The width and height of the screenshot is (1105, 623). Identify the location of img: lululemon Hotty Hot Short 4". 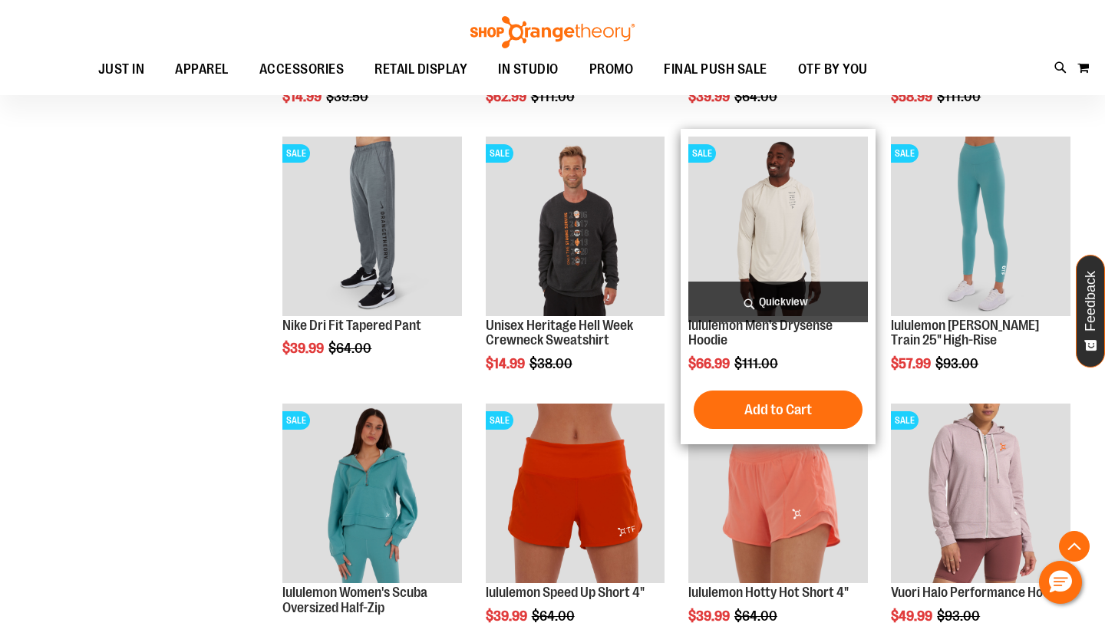
(778, 493).